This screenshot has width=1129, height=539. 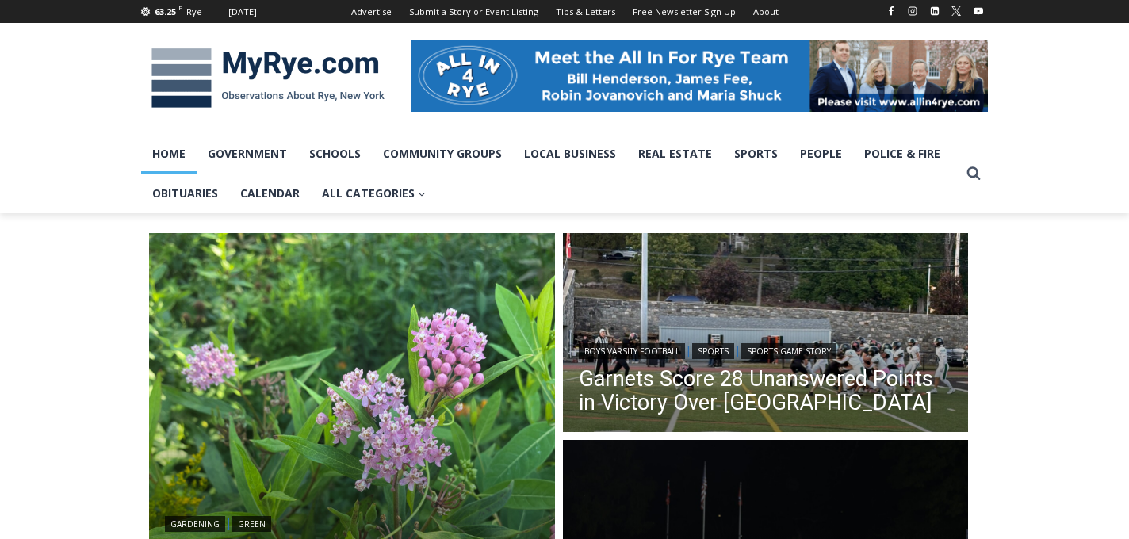 I want to click on a: Boys Varsity Football, so click(x=632, y=351).